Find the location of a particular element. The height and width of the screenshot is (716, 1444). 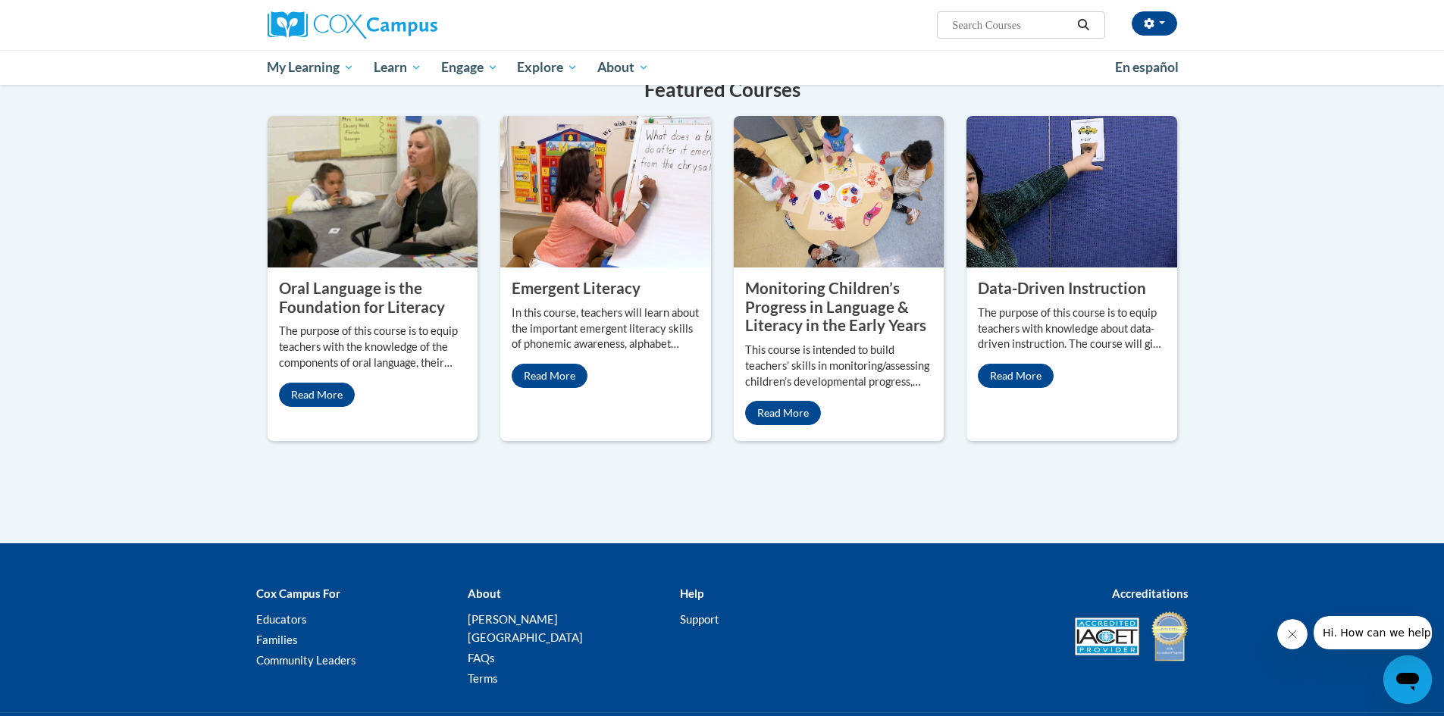

a: FAQs is located at coordinates (481, 658).